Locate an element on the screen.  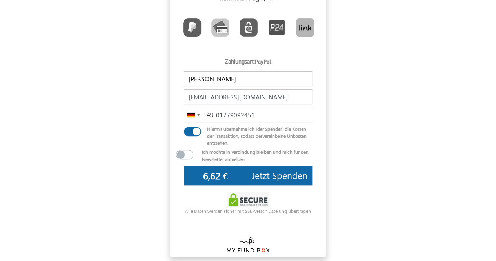
input: Telefon * is located at coordinates (248, 115).